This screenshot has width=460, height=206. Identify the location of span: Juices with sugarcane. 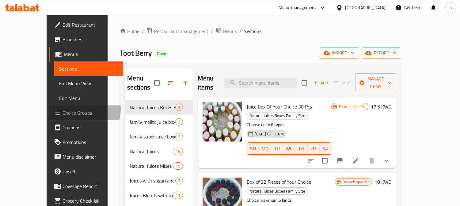
(152, 181).